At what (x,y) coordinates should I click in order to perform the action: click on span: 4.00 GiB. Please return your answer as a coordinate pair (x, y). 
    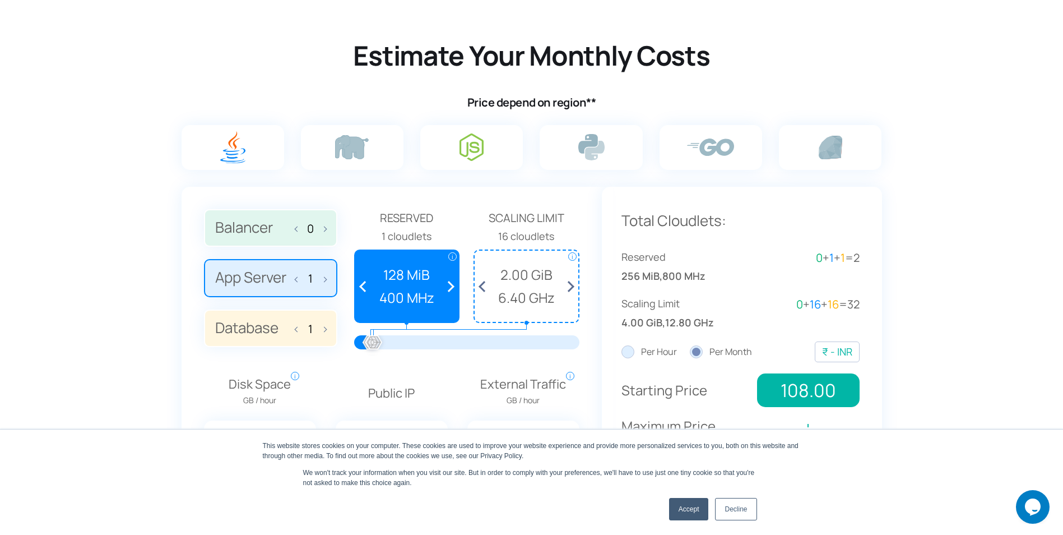
    Looking at the image, I should click on (642, 322).